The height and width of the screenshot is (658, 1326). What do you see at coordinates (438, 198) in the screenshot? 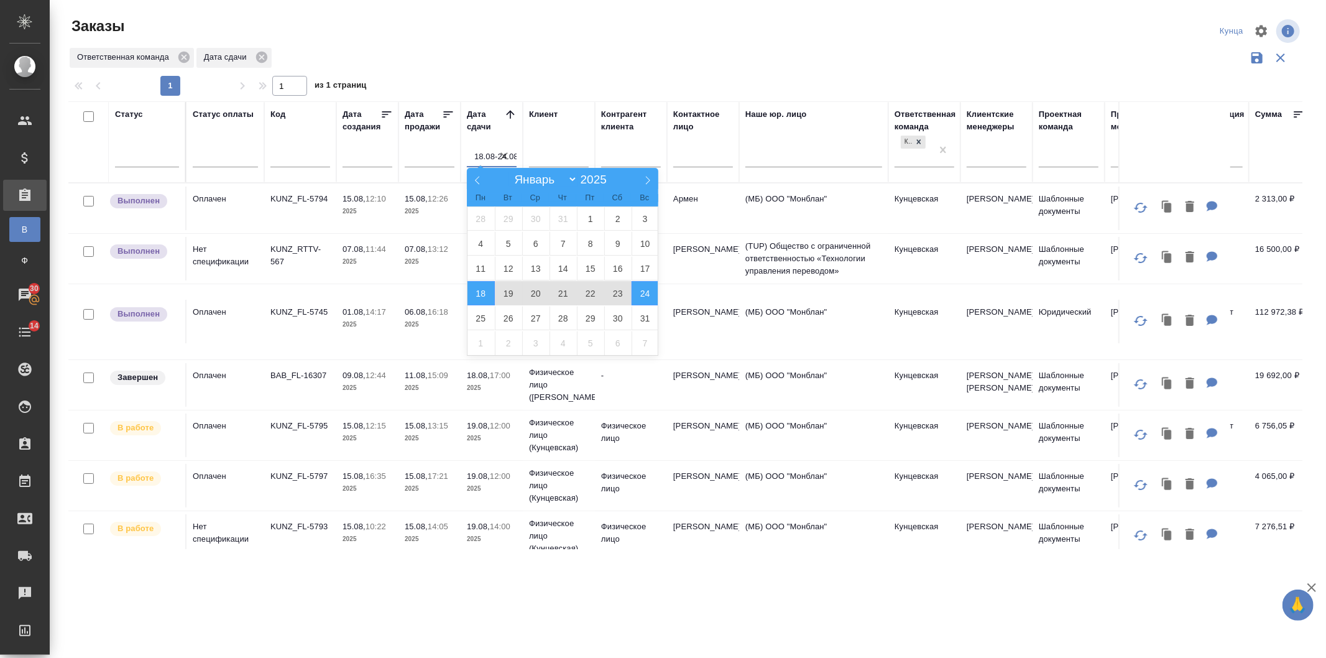
I see `p: 12:26` at bounding box center [438, 198].